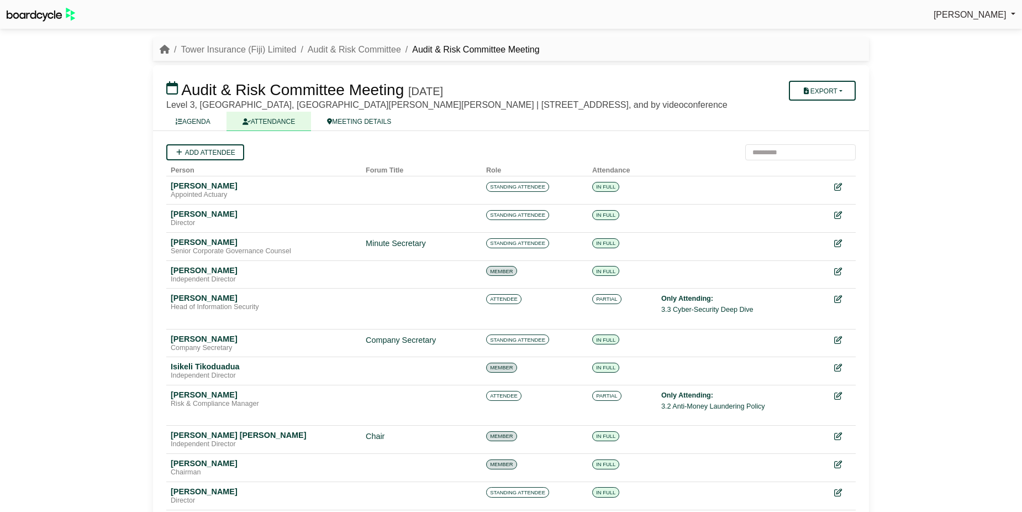 The image size is (1022, 512). Describe the element at coordinates (263, 307) in the screenshot. I see `div: Head of Information Security` at that location.